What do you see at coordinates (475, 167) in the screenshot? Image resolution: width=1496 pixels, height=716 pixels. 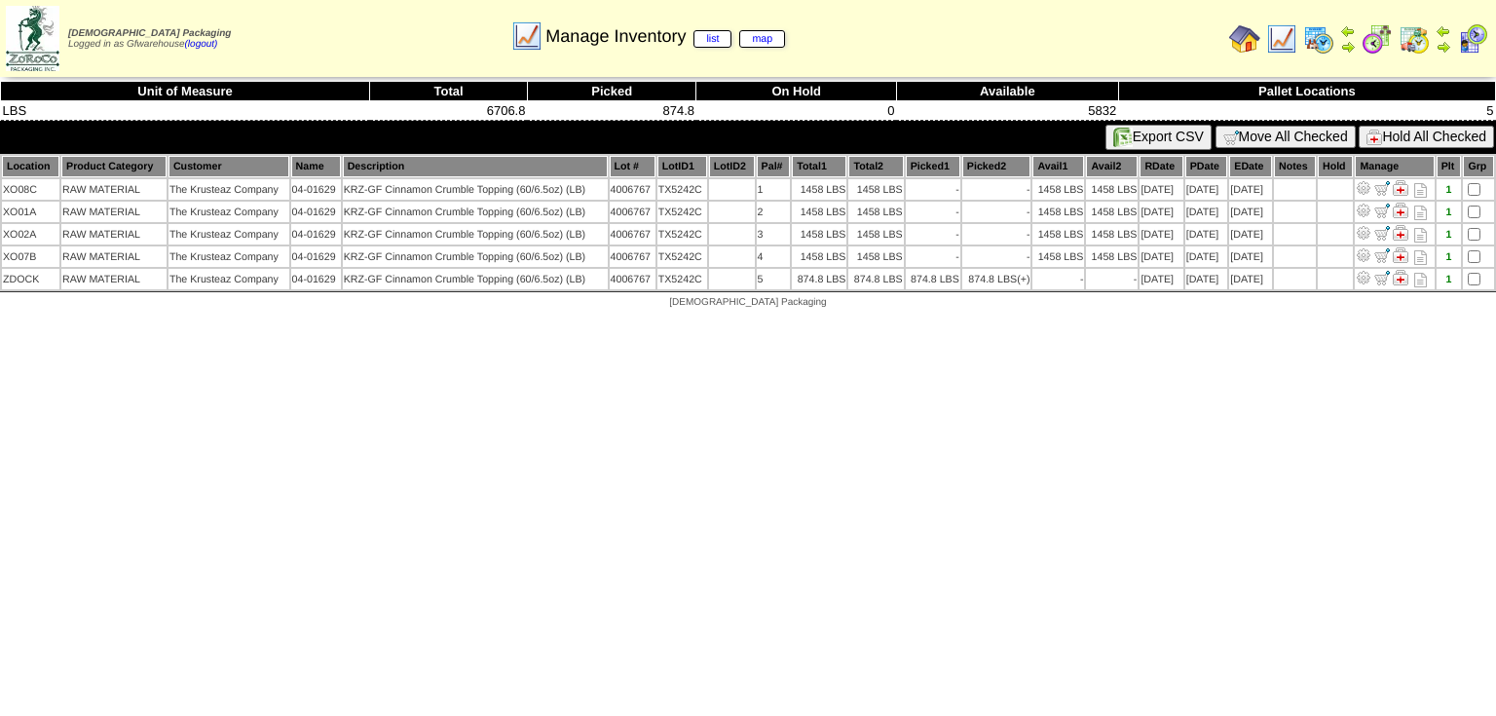 I see `th: Description` at bounding box center [475, 167].